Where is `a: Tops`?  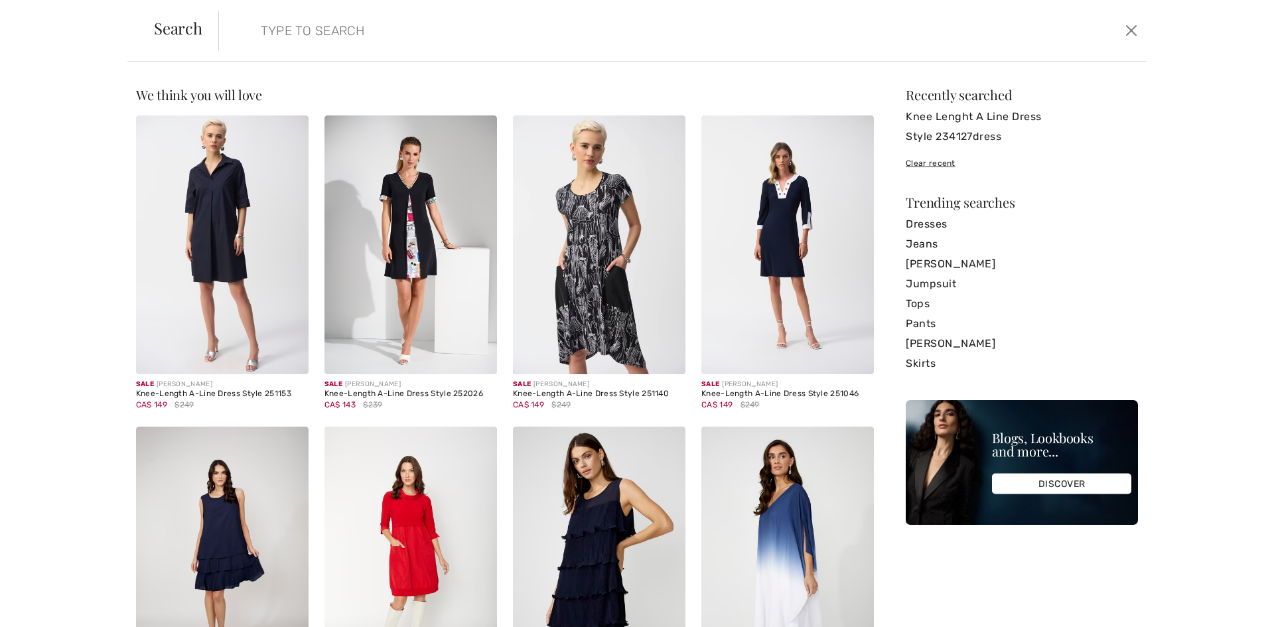
a: Tops is located at coordinates (1022, 304).